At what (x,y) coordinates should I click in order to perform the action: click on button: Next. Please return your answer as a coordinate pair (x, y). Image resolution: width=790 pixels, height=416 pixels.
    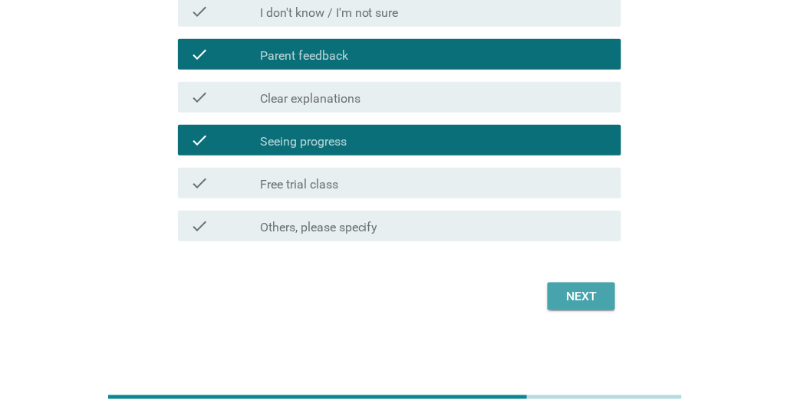
    Looking at the image, I should click on (581, 297).